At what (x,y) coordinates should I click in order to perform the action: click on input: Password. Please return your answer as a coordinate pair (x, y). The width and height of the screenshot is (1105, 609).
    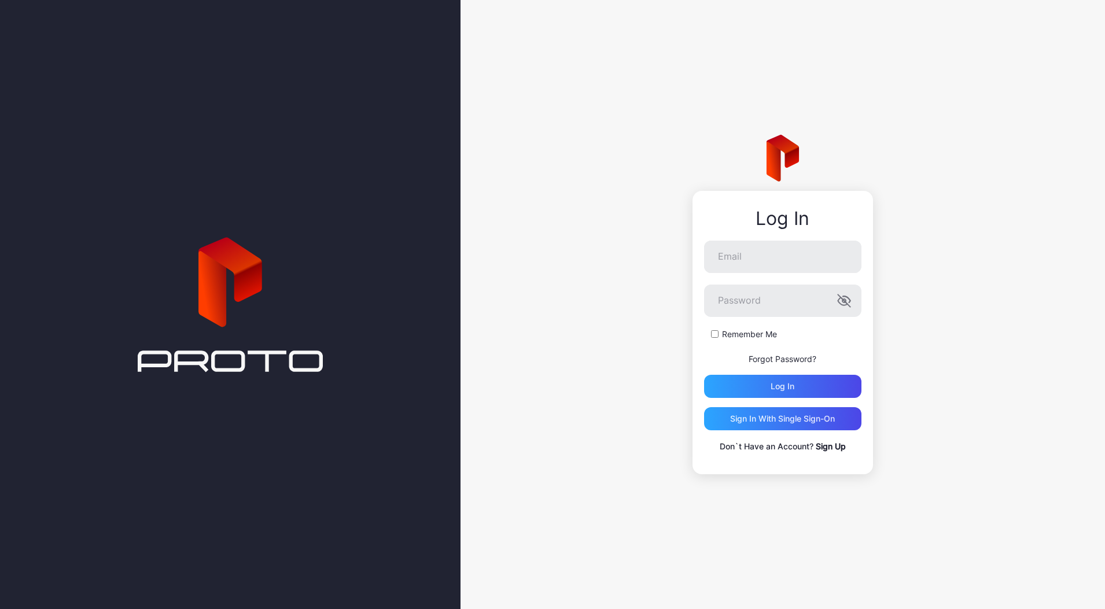
    Looking at the image, I should click on (783, 301).